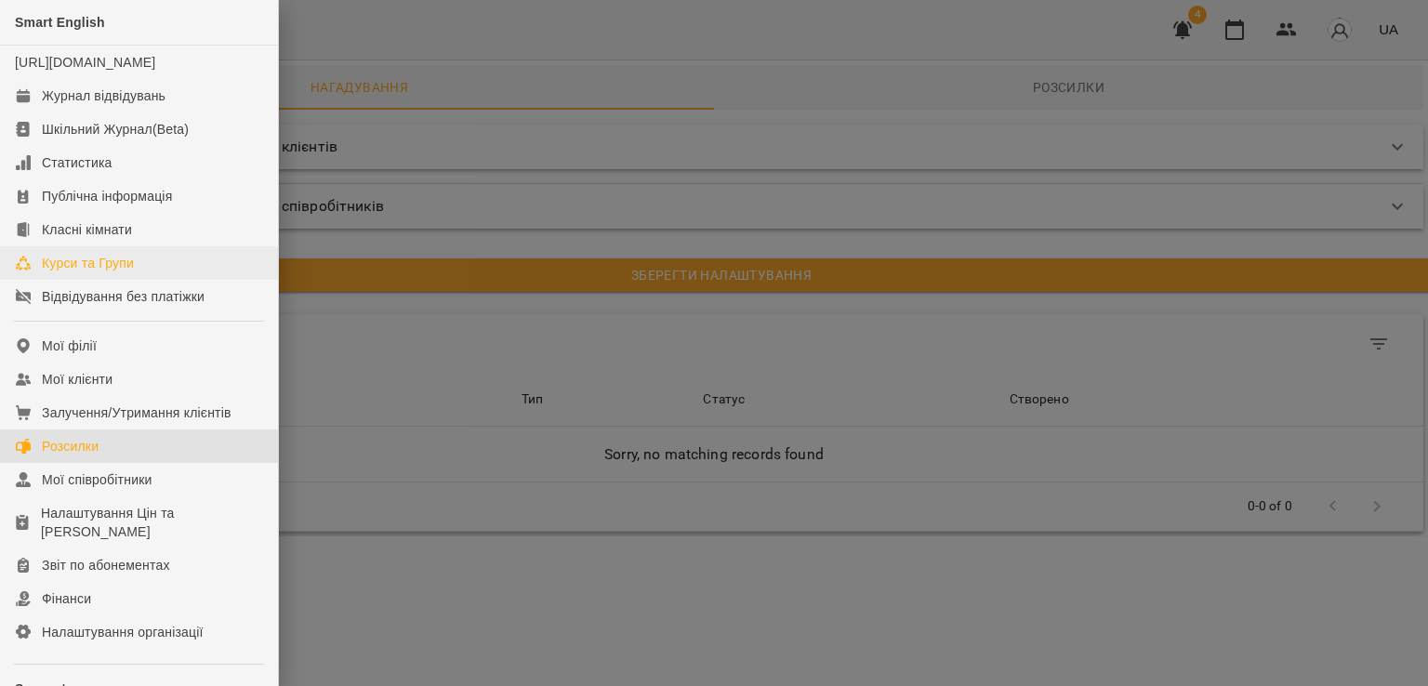 The height and width of the screenshot is (686, 1428). Describe the element at coordinates (77, 163) in the screenshot. I see `div: Статистика` at that location.